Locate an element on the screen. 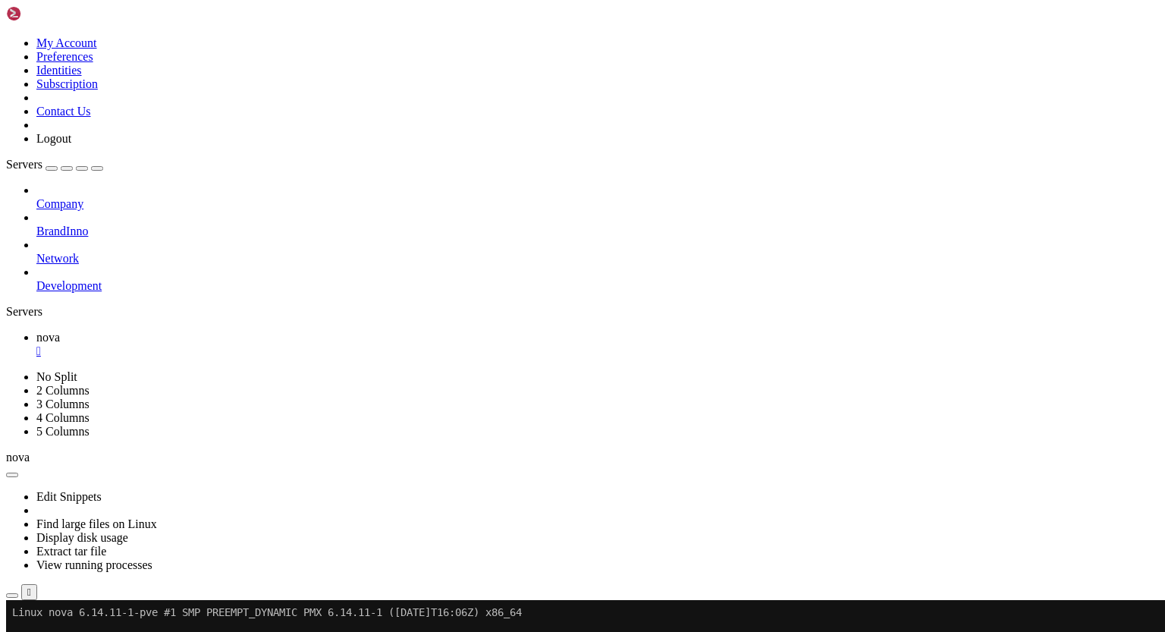 The image size is (1165, 632). x-row: individual files in /usr/share/doc/*/copyright. is located at coordinates (486, 64).